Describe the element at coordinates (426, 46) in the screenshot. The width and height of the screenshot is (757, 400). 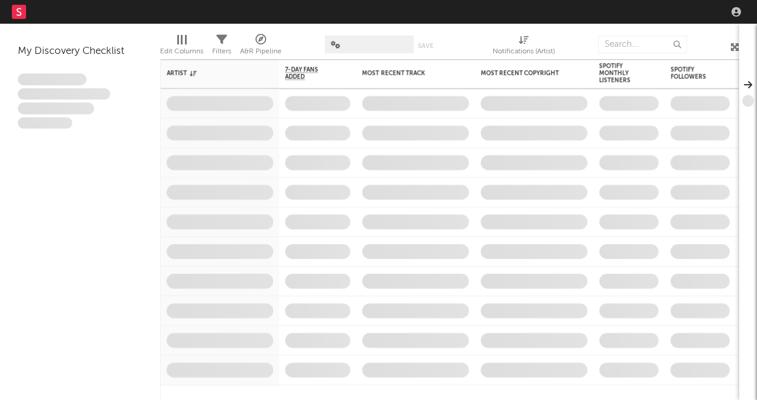
I see `button: Save` at that location.